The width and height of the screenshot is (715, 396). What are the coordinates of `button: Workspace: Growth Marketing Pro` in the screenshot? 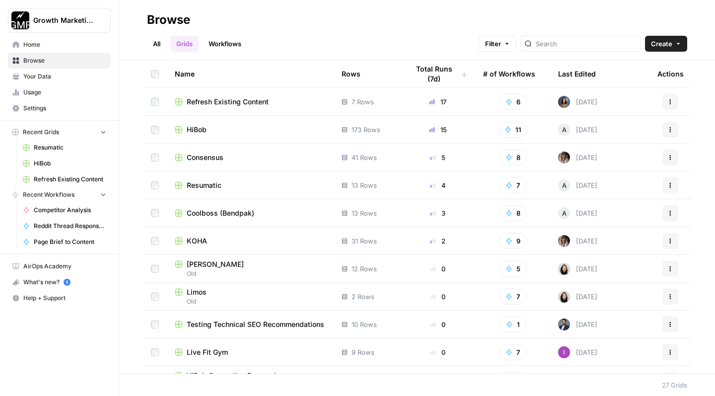 It's located at (59, 20).